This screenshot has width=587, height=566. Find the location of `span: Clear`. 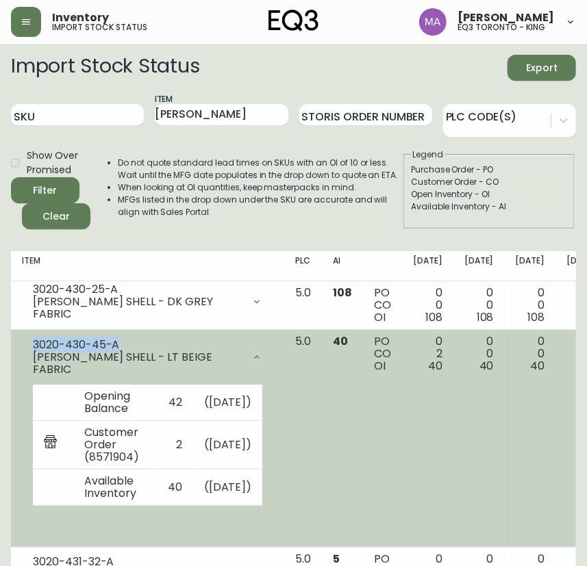

span: Clear is located at coordinates (56, 216).